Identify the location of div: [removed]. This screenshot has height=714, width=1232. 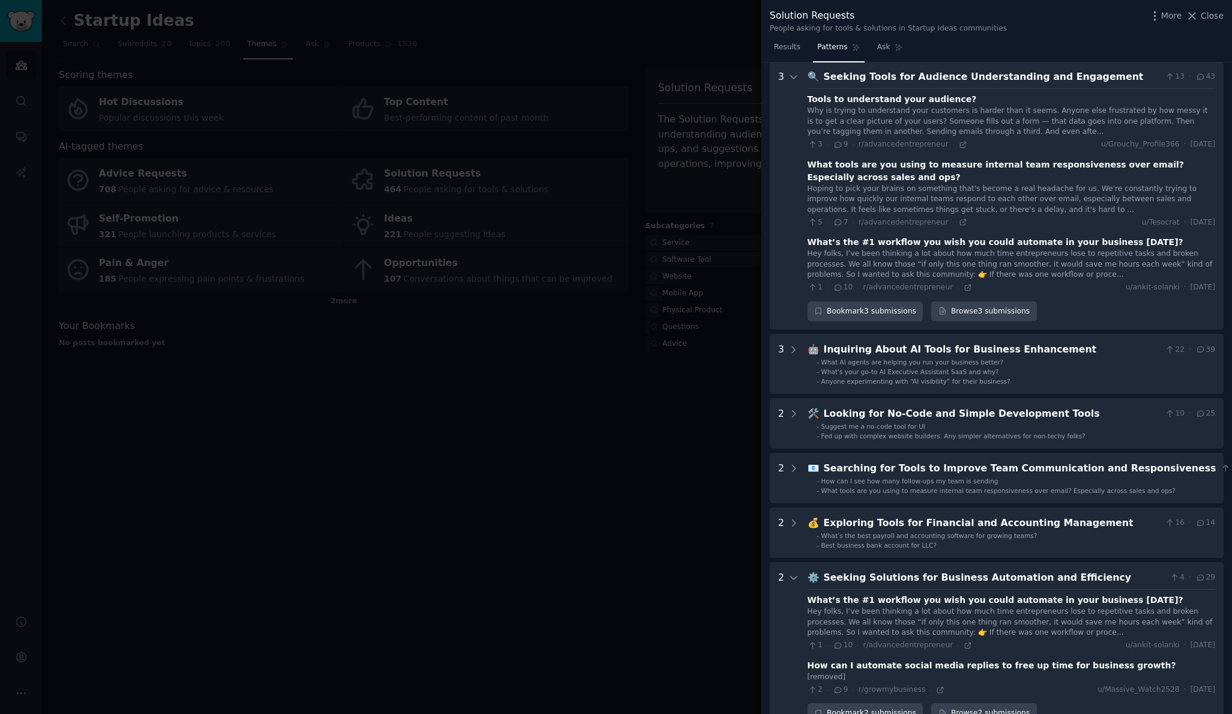
(1011, 677).